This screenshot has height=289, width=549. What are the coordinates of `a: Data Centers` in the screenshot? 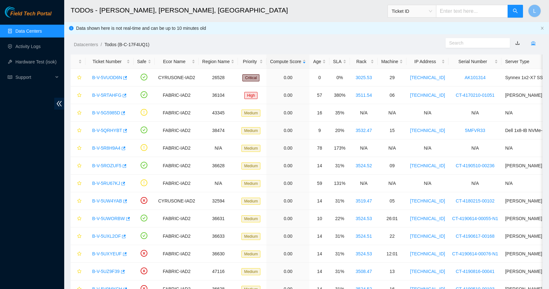 It's located at (29, 31).